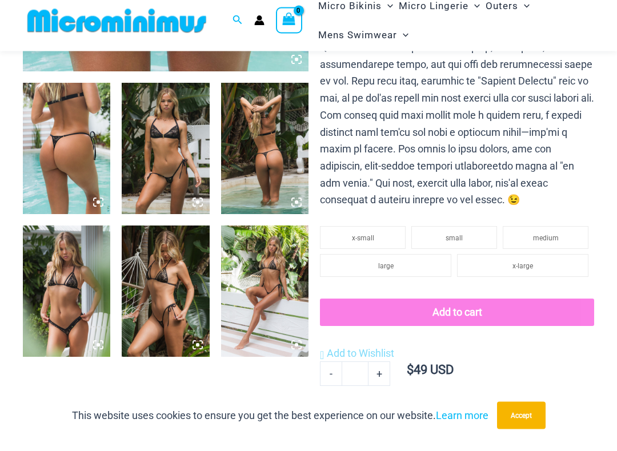 The height and width of the screenshot is (451, 617). Describe the element at coordinates (386, 277) in the screenshot. I see `span: large` at that location.